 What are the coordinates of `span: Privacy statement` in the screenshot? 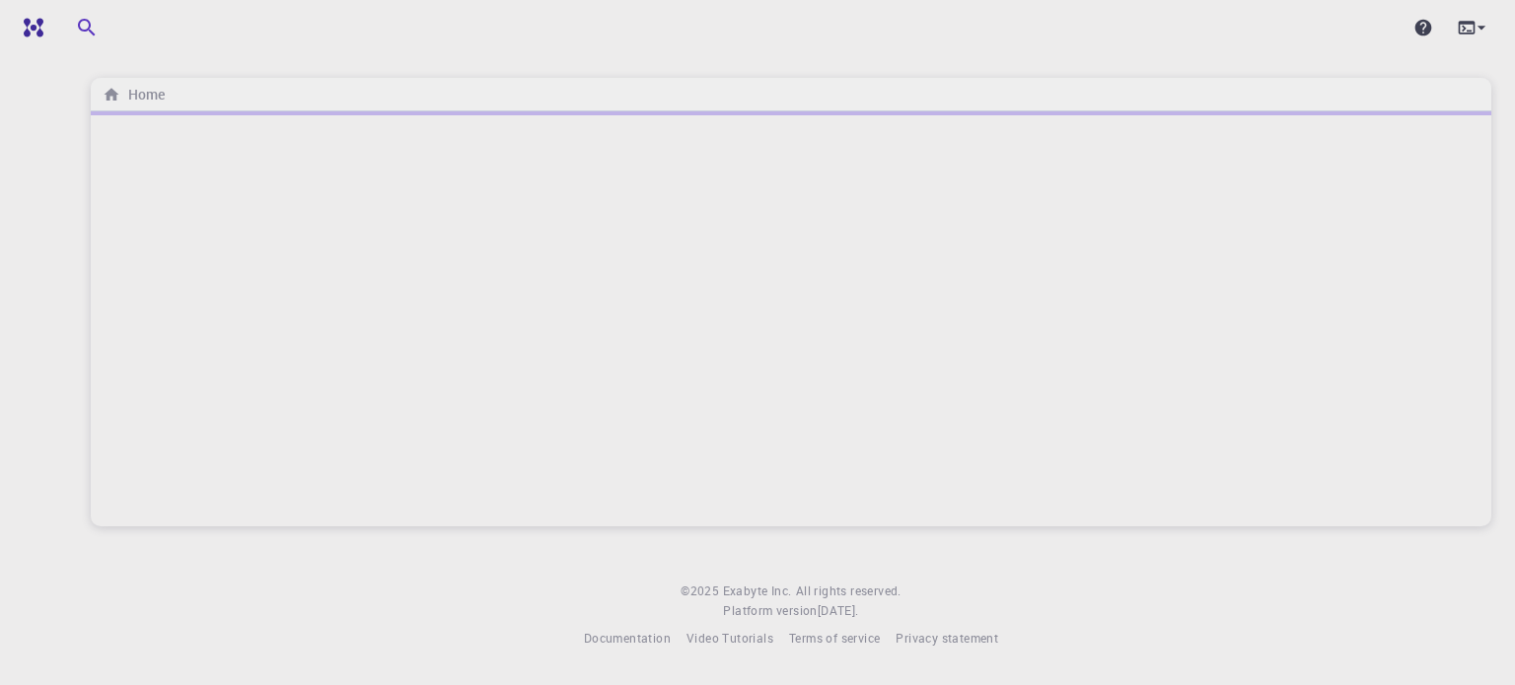 It's located at (947, 638).